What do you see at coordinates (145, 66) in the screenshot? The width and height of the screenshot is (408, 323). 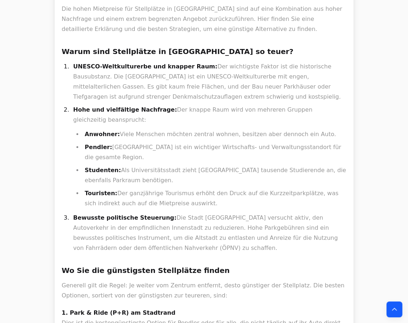 I see `strong: UNESCO-Weltkulturerbe und knapper Raum:` at bounding box center [145, 66].